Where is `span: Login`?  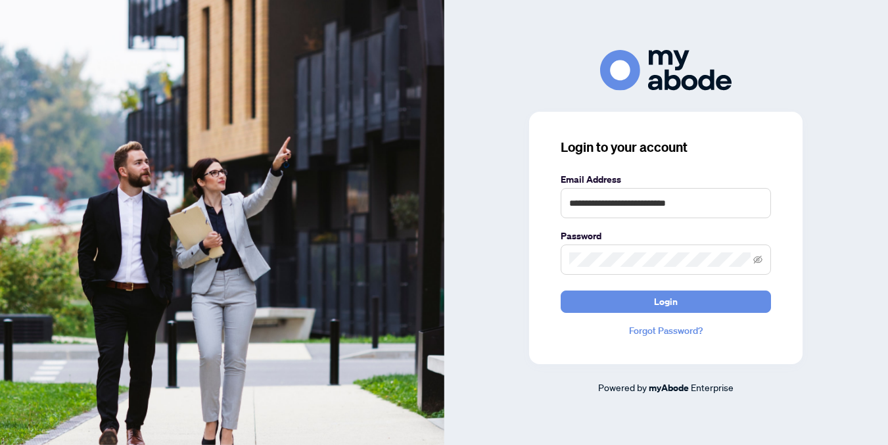 span: Login is located at coordinates (666, 302).